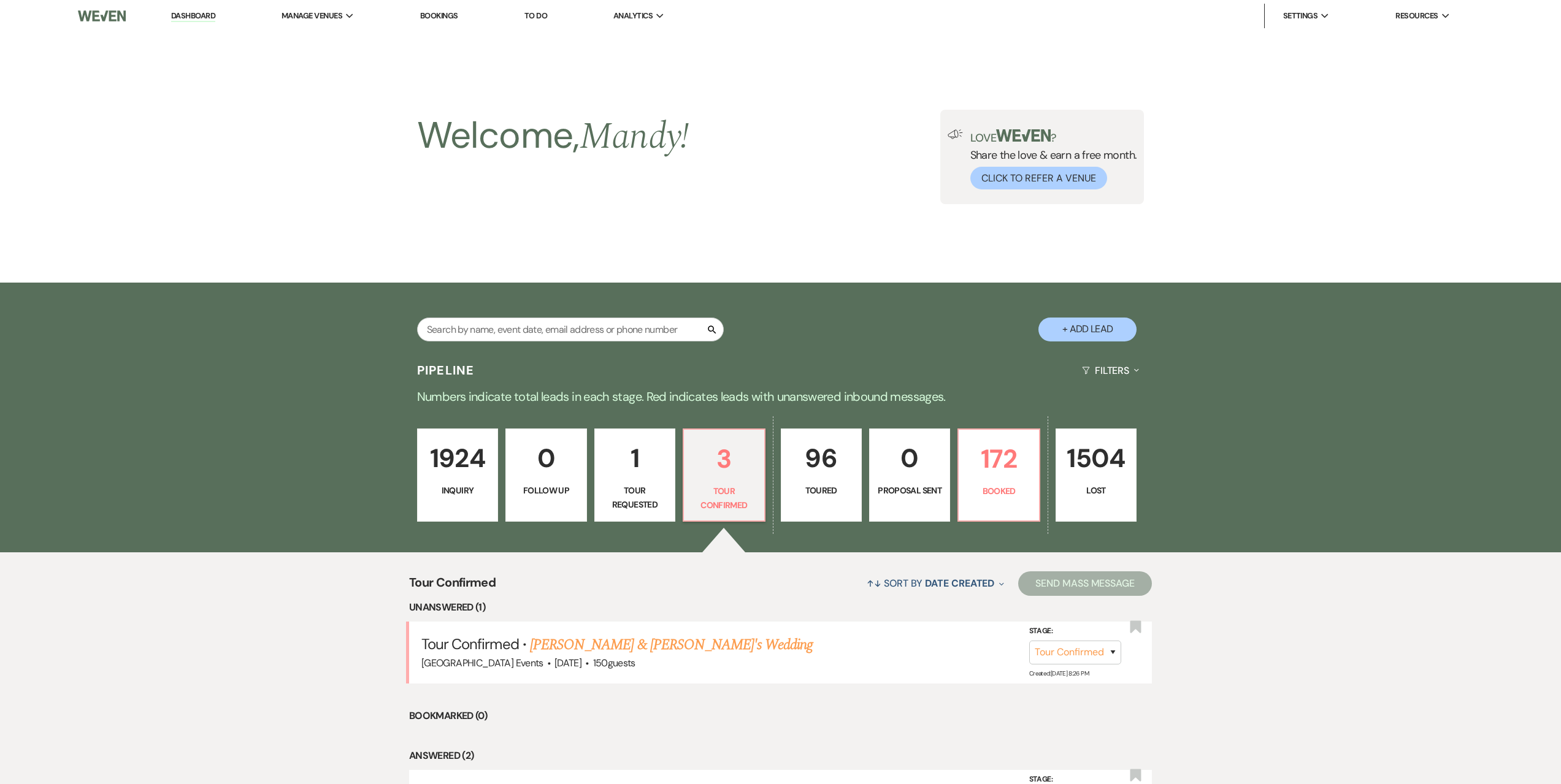  What do you see at coordinates (193, 16) in the screenshot?
I see `a: Dashboard` at bounding box center [193, 16].